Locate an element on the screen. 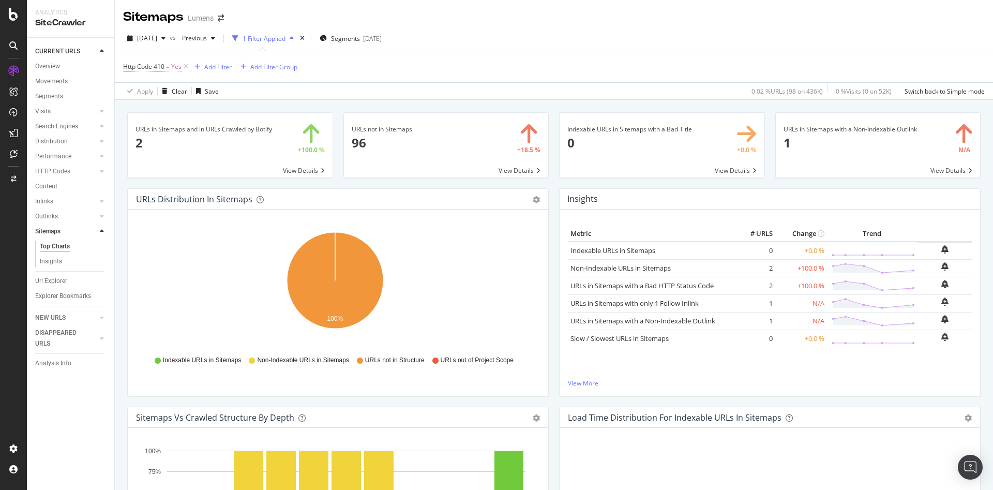 This screenshot has width=993, height=490. button: Previous is located at coordinates (199, 38).